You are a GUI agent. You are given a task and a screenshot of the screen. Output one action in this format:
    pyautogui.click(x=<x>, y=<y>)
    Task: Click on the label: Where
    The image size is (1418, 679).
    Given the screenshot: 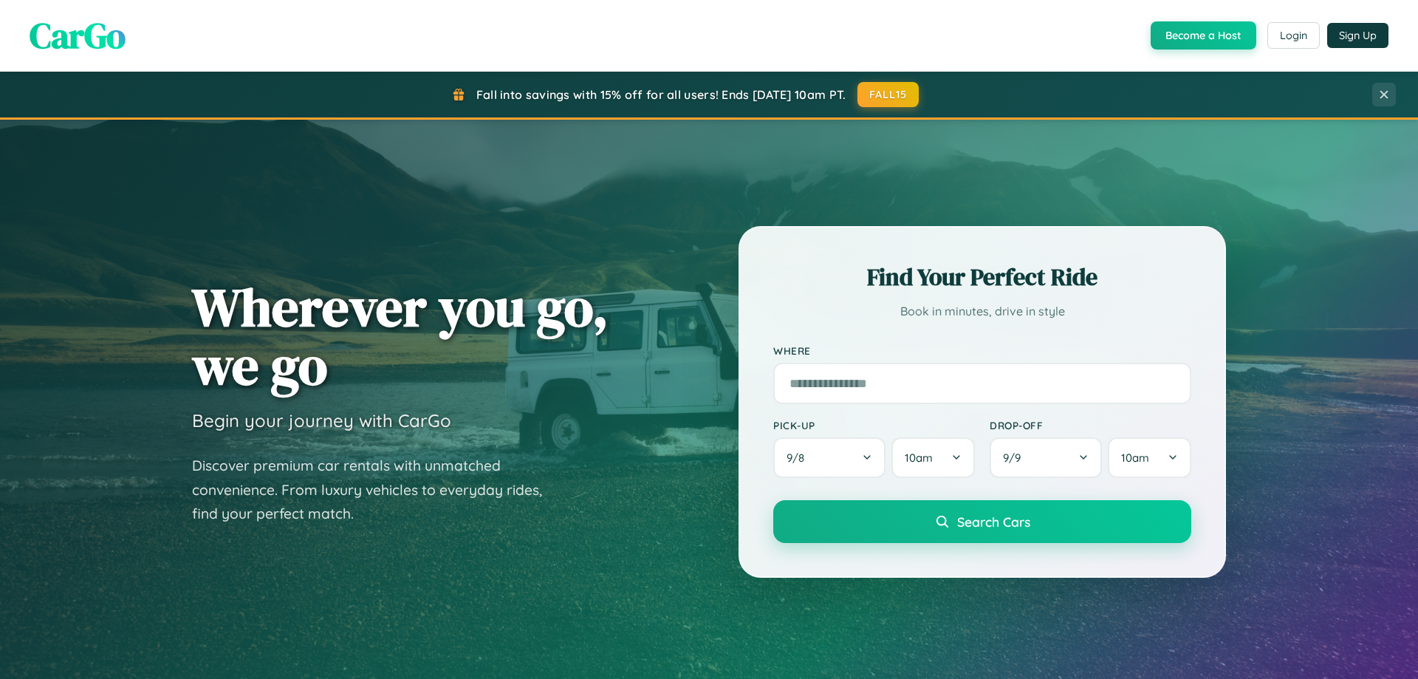 What is the action you would take?
    pyautogui.click(x=982, y=350)
    